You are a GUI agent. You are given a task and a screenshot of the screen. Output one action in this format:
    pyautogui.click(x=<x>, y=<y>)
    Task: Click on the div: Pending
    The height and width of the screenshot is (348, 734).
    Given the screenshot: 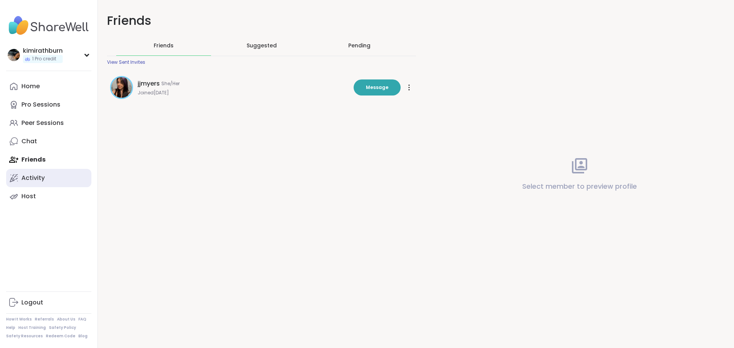 What is the action you would take?
    pyautogui.click(x=359, y=45)
    